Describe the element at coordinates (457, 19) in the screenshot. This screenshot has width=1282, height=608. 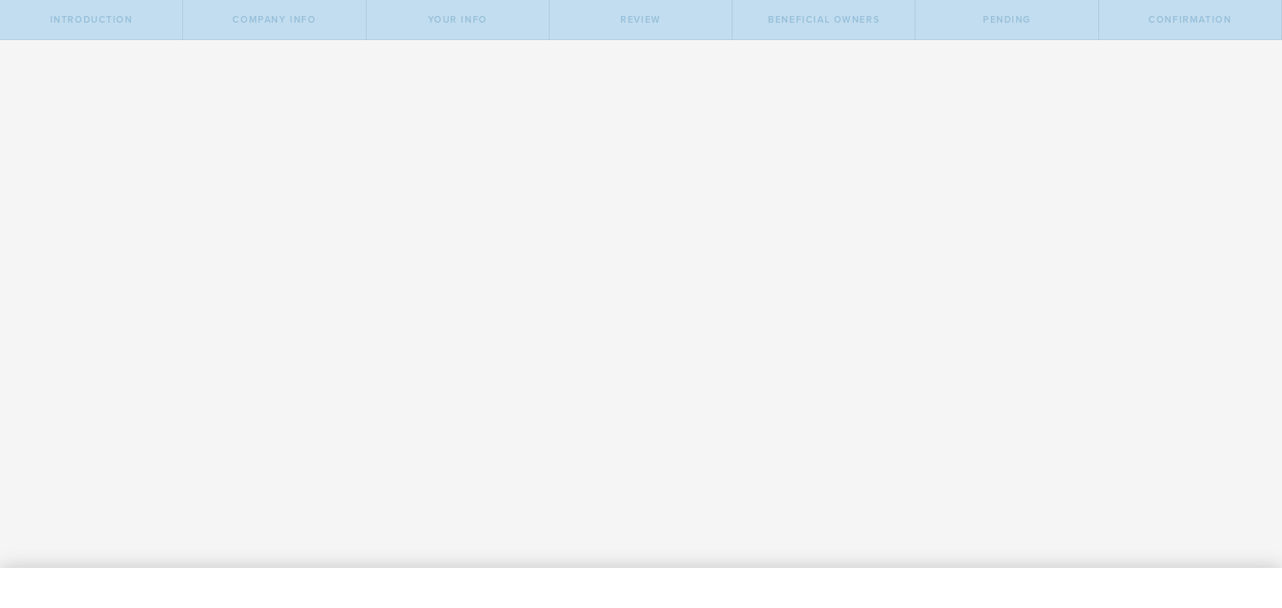
I see `span: Your Info` at that location.